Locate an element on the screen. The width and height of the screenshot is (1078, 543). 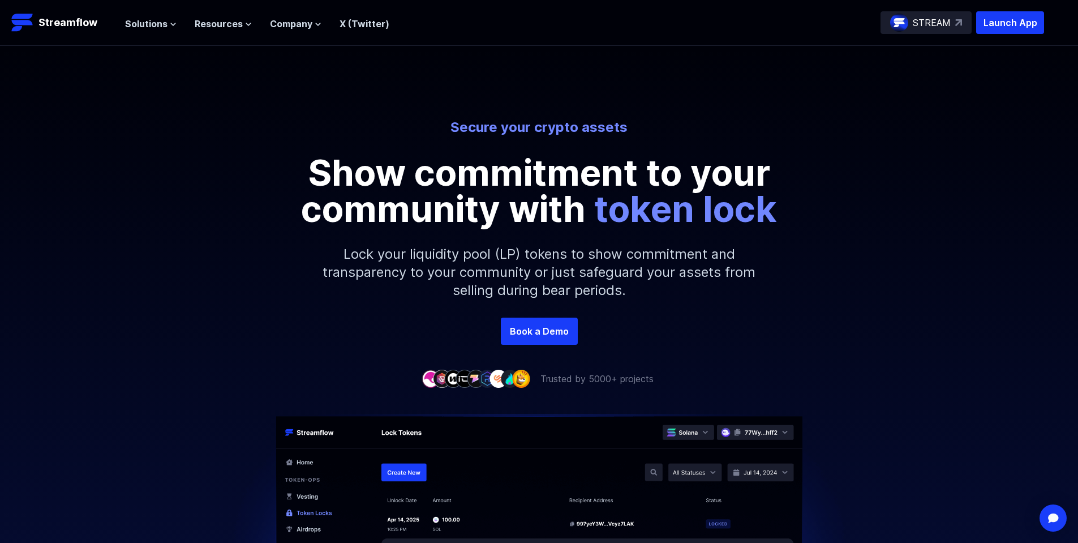
span: Company is located at coordinates (291, 24).